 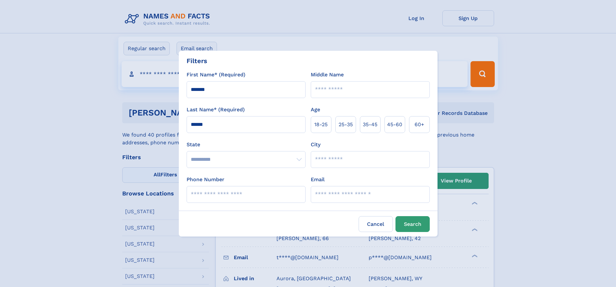 What do you see at coordinates (197, 61) in the screenshot?
I see `div: Filters` at bounding box center [197, 61].